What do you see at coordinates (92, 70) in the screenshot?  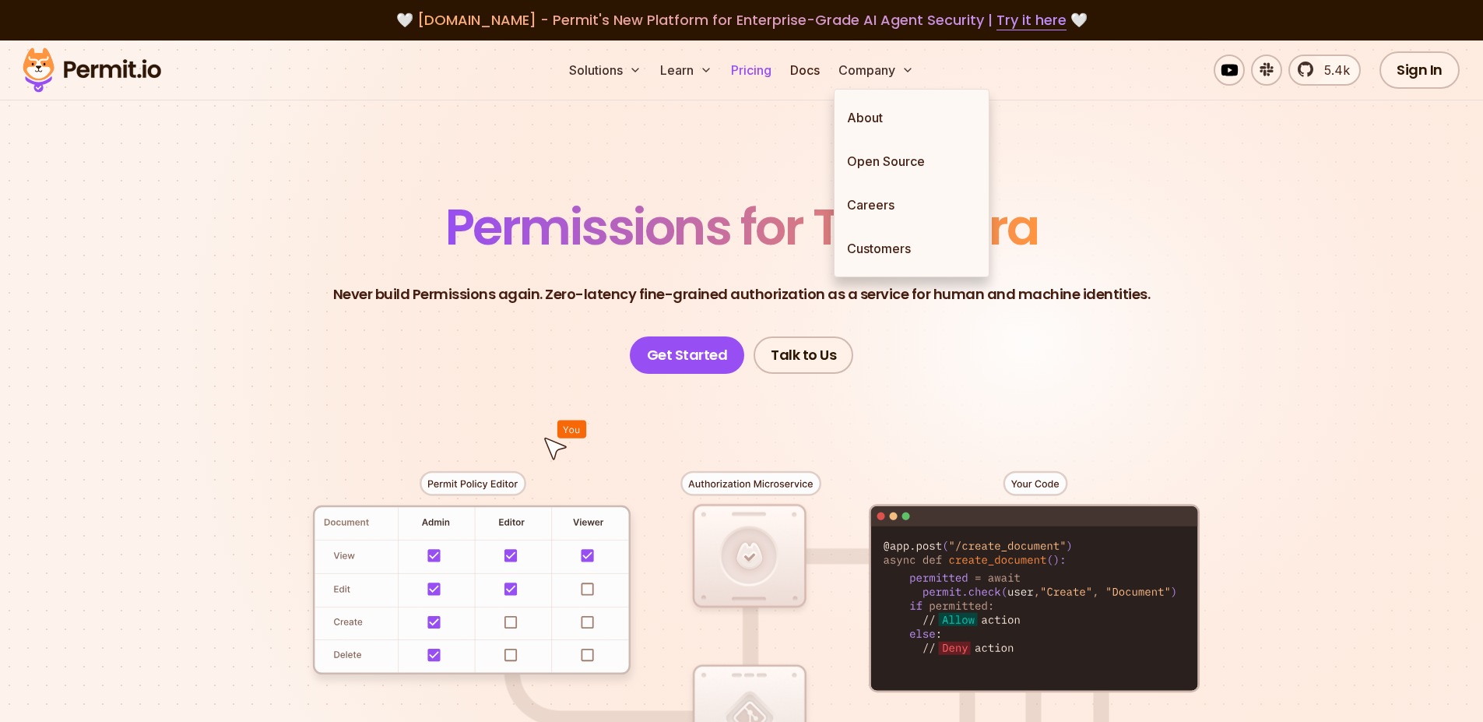 I see `img: Permit logo` at bounding box center [92, 70].